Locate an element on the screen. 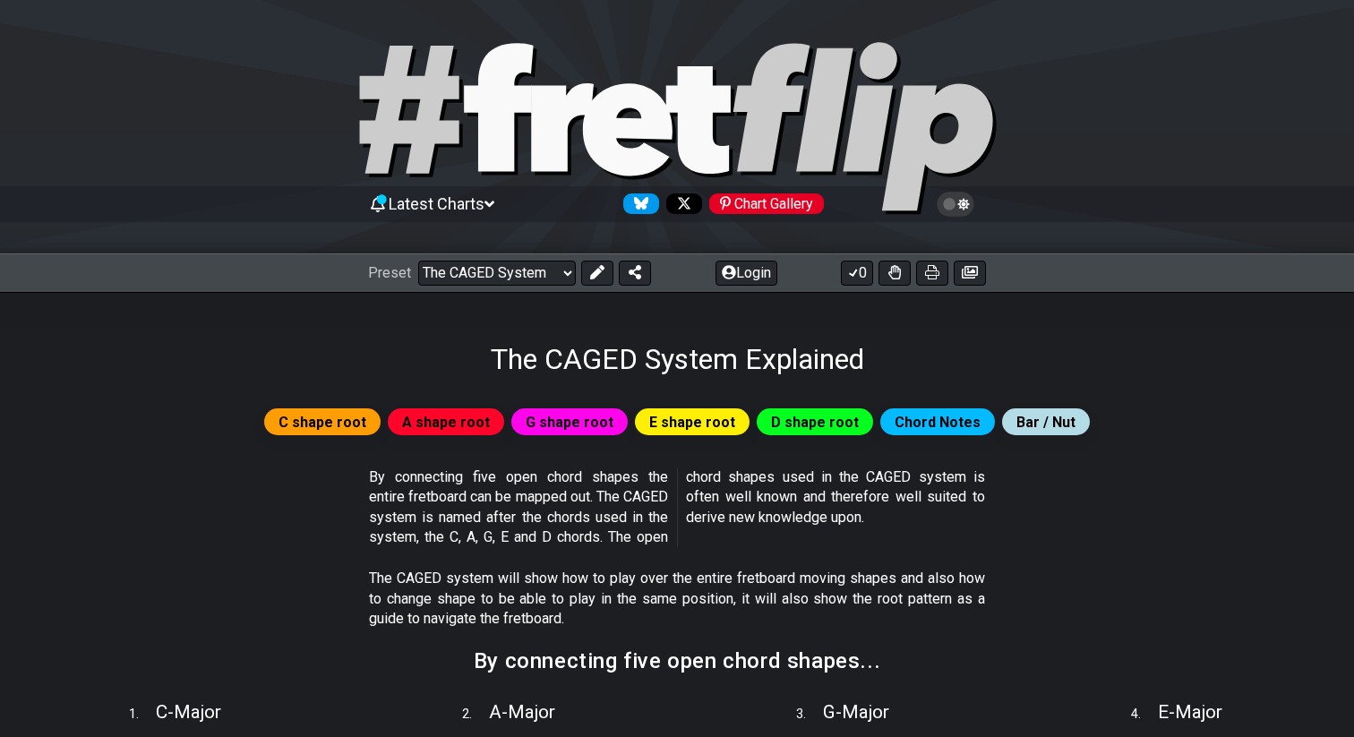 The height and width of the screenshot is (737, 1354). h1: The CAGED System Explained is located at coordinates (677, 359).